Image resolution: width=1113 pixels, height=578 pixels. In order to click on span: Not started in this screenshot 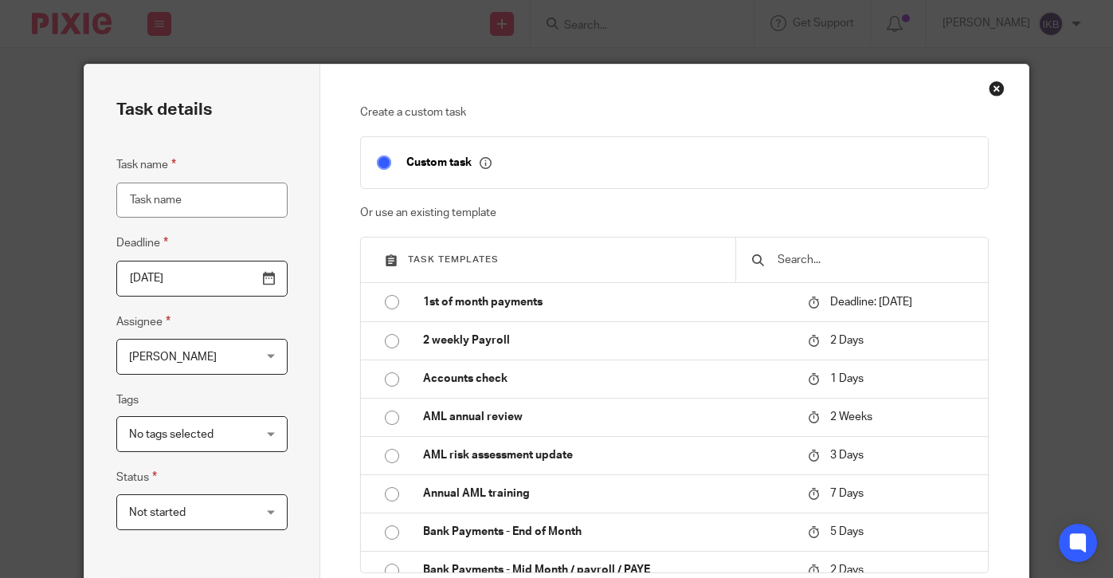, I will do `click(157, 512)`.